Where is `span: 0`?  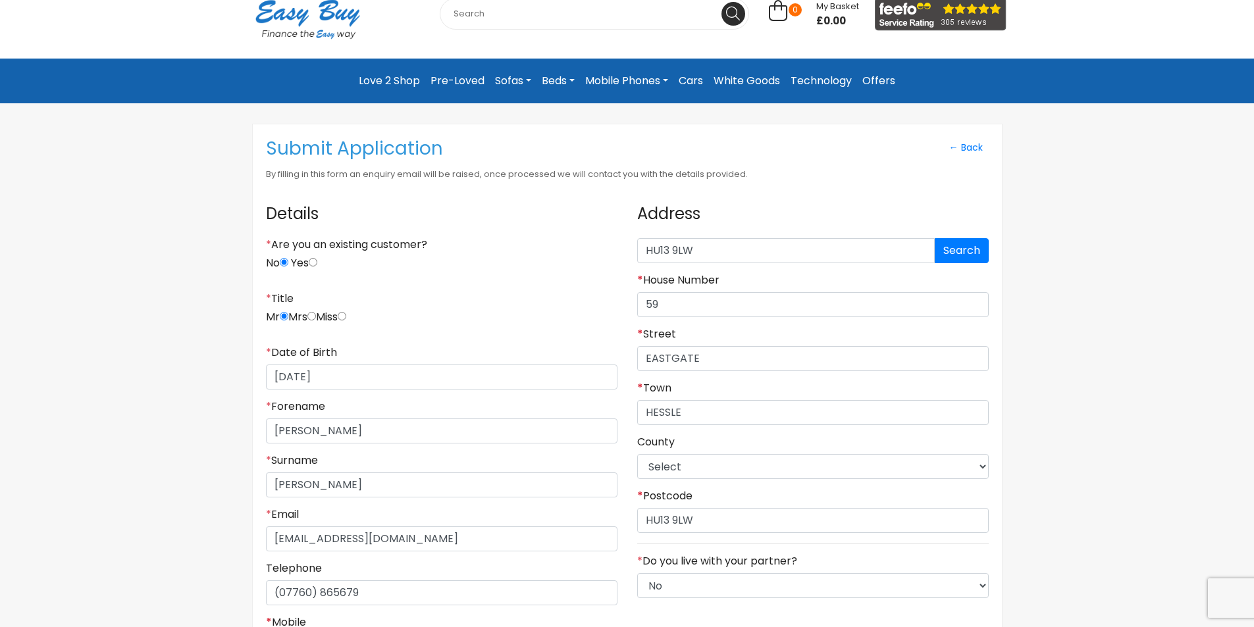
span: 0 is located at coordinates (795, 10).